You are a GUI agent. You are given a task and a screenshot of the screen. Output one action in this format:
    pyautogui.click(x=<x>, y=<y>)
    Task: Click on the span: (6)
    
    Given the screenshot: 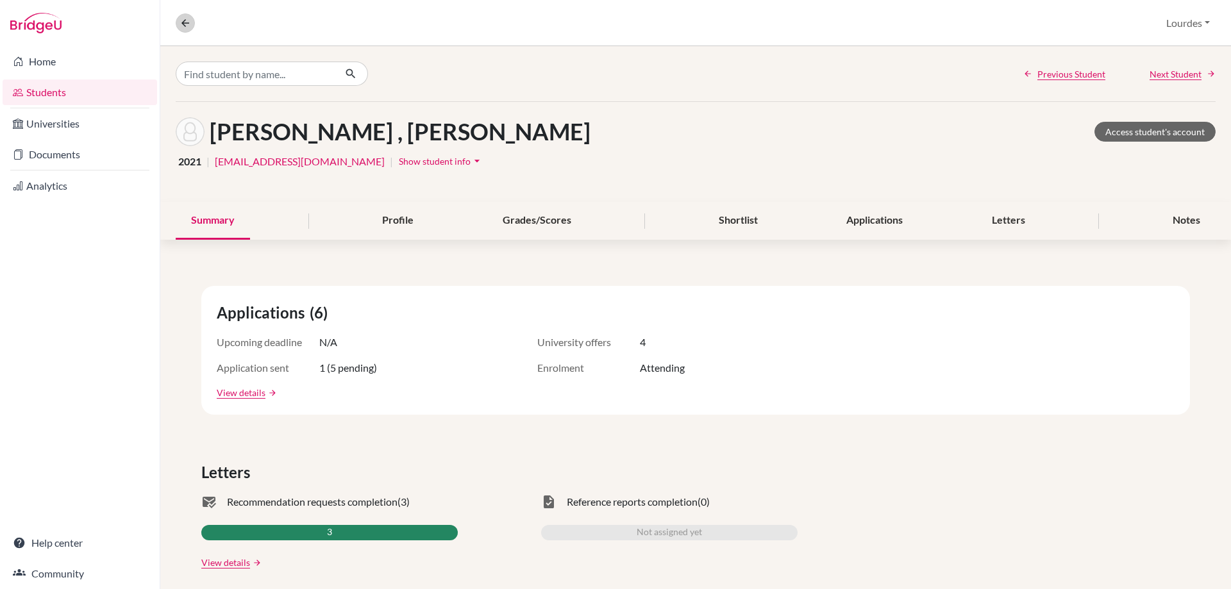 What is the action you would take?
    pyautogui.click(x=321, y=313)
    